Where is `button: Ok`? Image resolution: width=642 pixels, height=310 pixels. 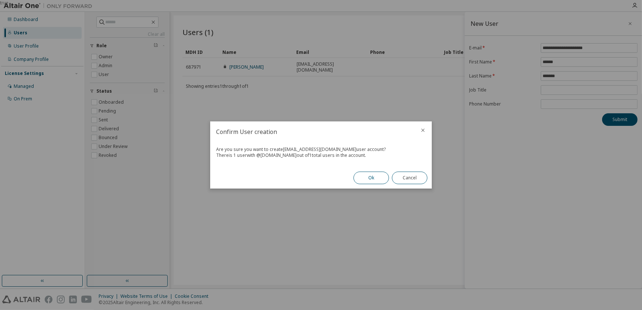 button: Ok is located at coordinates (371, 178).